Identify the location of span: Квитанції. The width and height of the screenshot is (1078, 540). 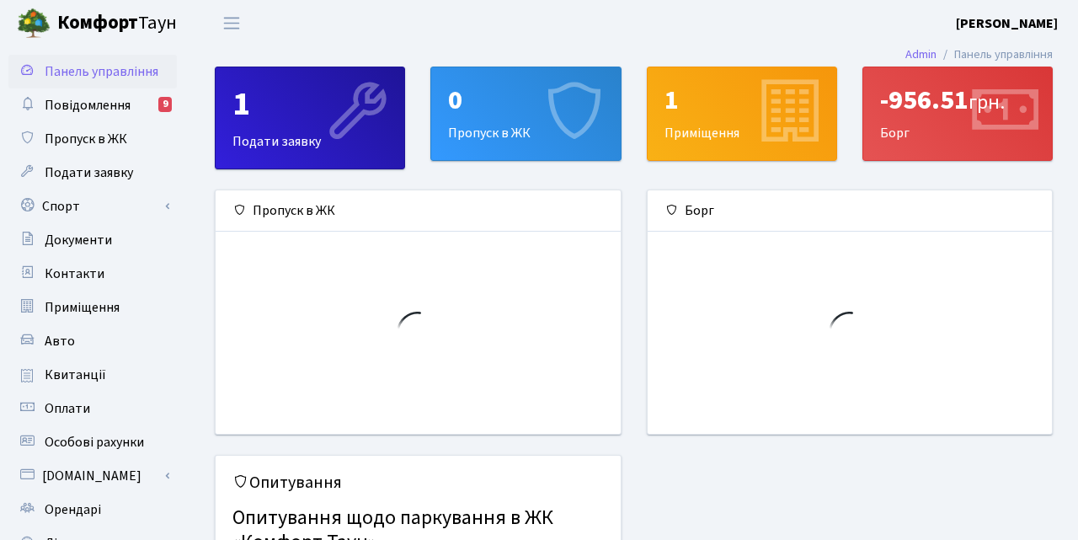
(75, 375).